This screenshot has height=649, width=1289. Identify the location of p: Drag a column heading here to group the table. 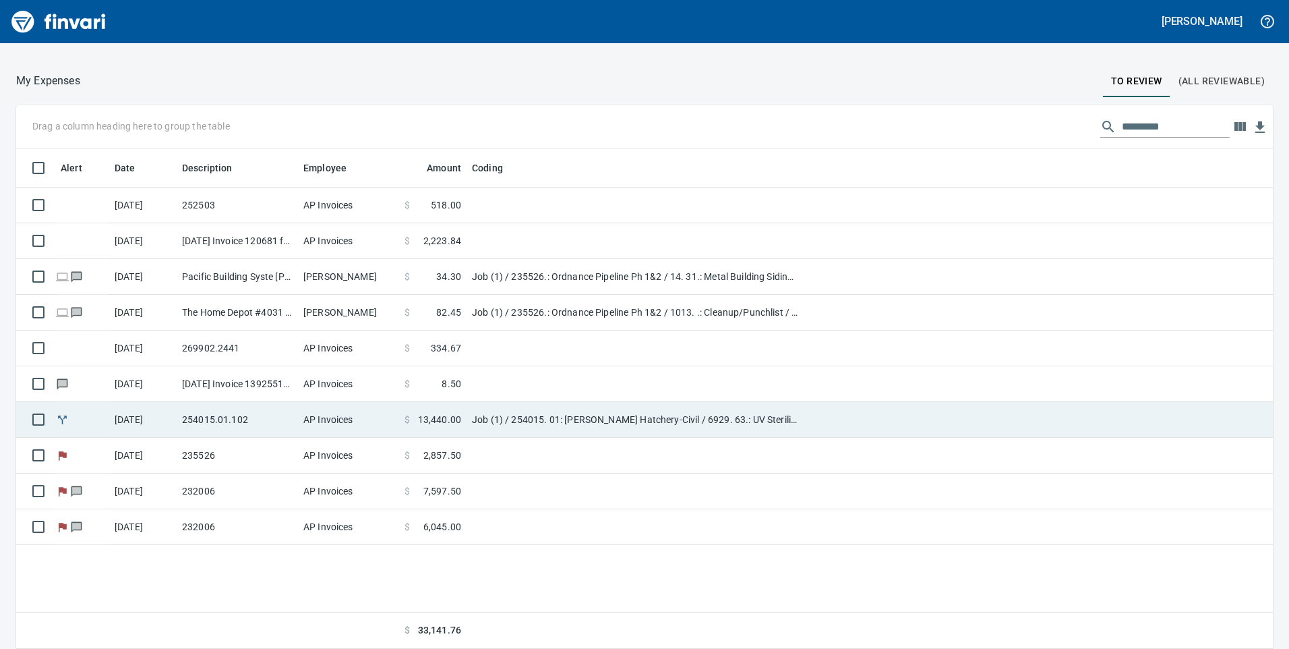
(131, 126).